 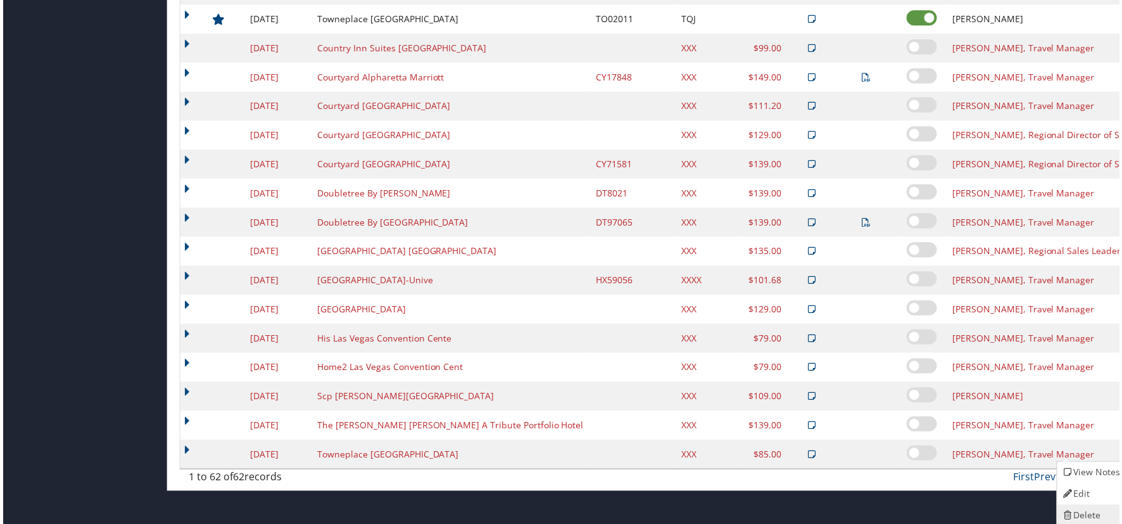 I want to click on td: His Las Vegas Convention Cente, so click(x=450, y=339).